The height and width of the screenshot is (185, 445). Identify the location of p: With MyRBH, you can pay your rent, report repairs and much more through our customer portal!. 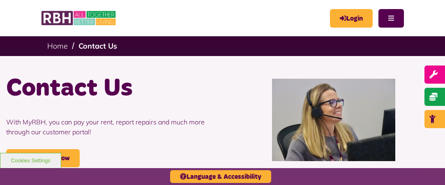
(111, 127).